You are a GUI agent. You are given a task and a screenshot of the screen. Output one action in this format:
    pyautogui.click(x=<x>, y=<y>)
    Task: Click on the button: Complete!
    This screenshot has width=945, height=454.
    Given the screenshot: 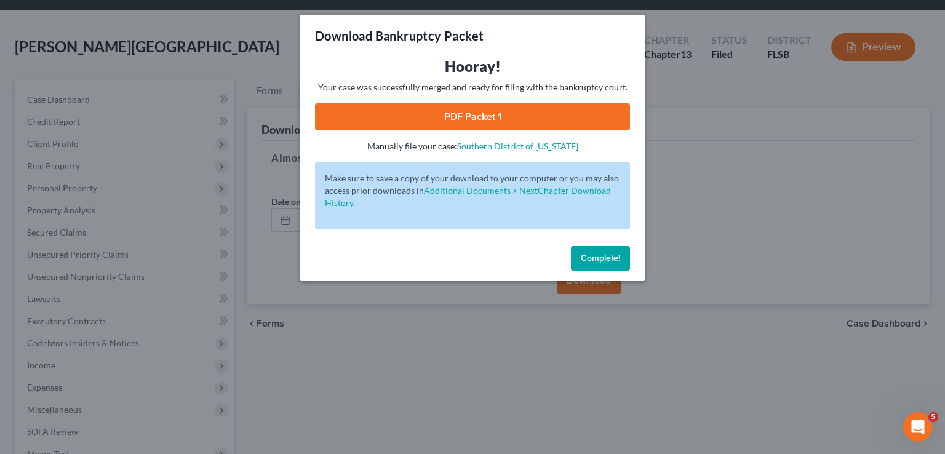 What is the action you would take?
    pyautogui.click(x=601, y=258)
    